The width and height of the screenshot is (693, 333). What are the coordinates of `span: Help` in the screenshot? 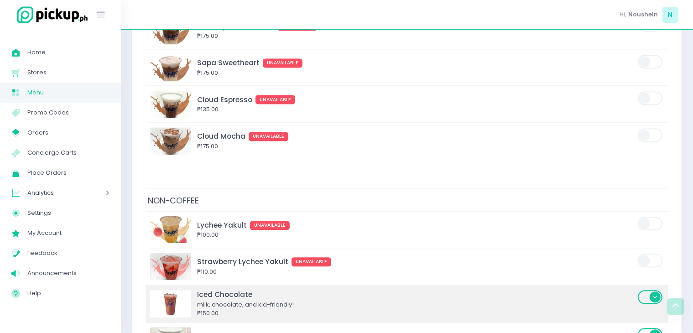 It's located at (68, 293).